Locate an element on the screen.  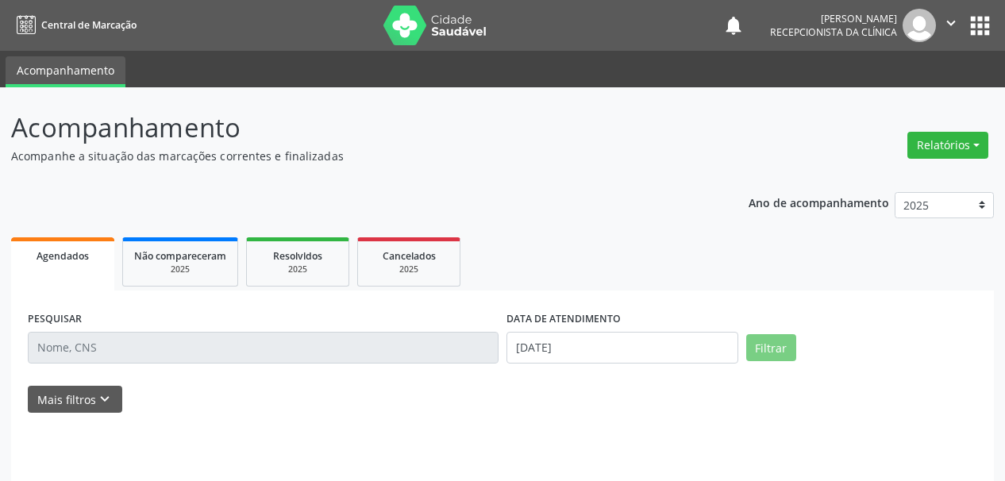
span: Central de Marcação is located at coordinates (89, 25).